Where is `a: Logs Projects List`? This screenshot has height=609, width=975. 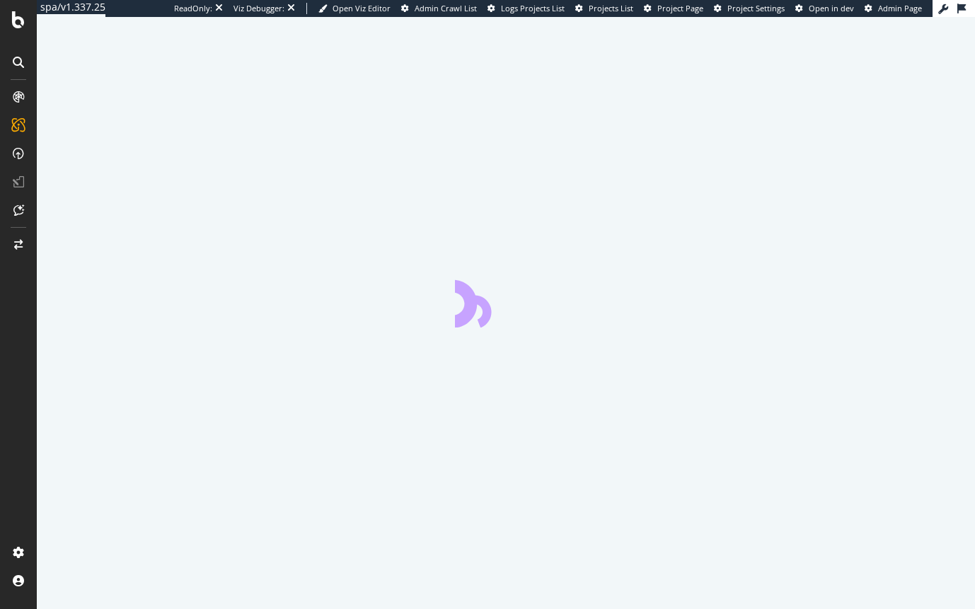
a: Logs Projects List is located at coordinates (526, 8).